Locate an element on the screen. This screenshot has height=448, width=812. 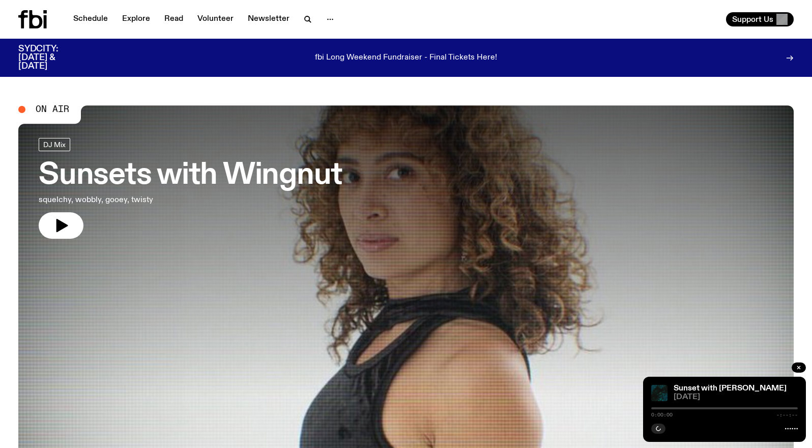
a: Read is located at coordinates (173, 19).